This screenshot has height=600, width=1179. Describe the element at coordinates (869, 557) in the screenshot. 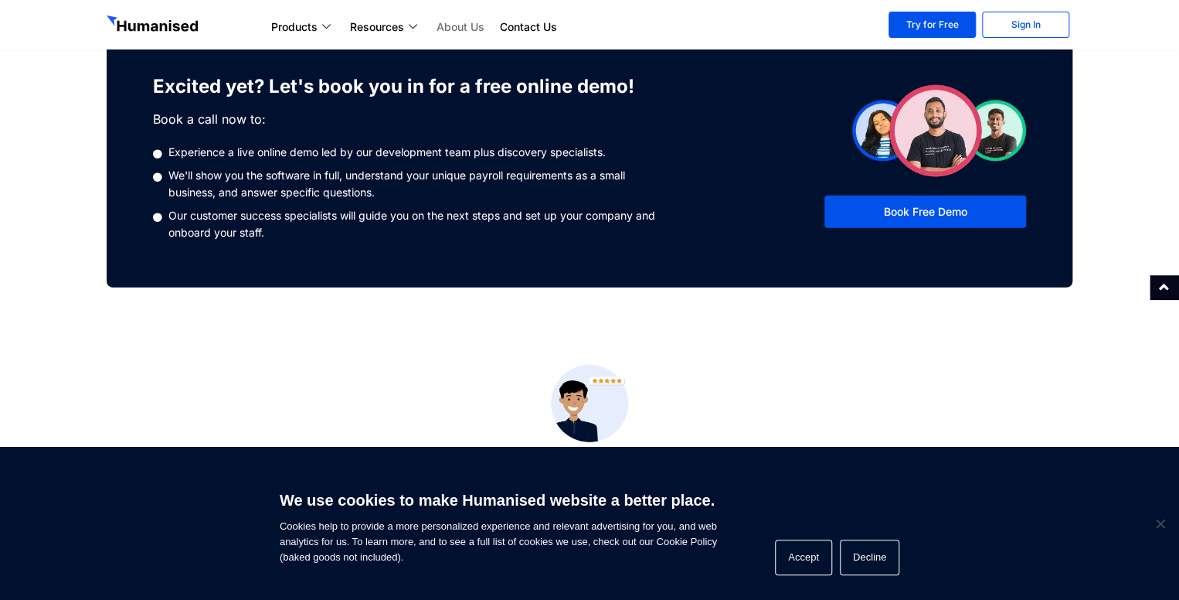

I see `button: Decline` at that location.